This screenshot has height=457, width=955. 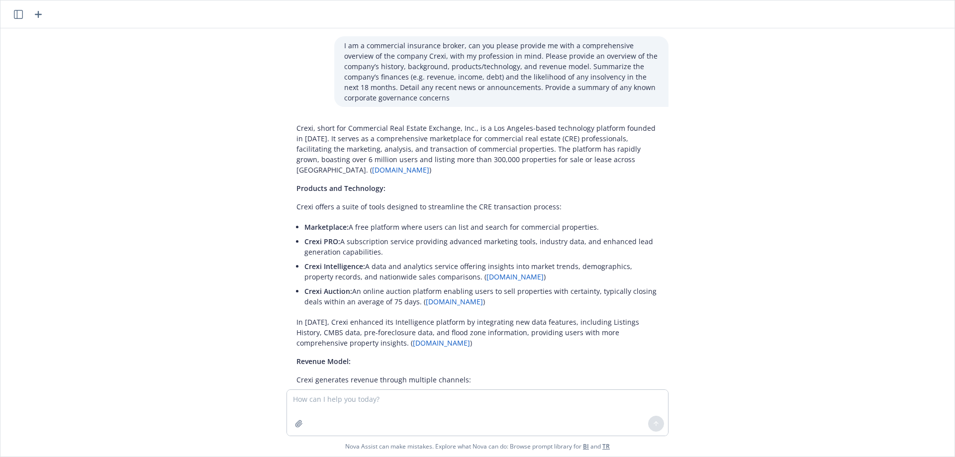 What do you see at coordinates (335, 266) in the screenshot?
I see `span: Crexi Intelligence:` at bounding box center [335, 266].